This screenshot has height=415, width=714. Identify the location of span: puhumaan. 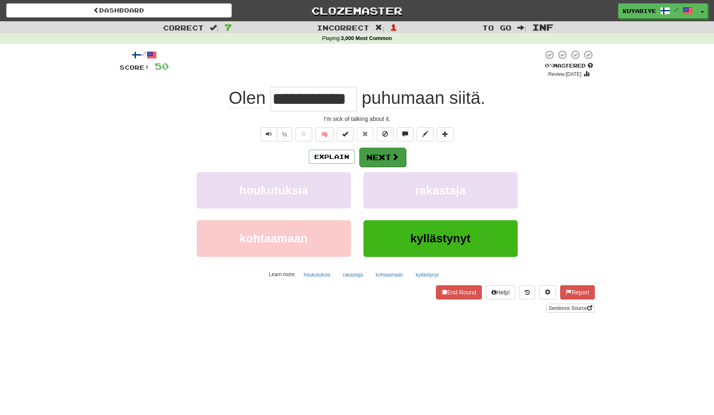
(403, 98).